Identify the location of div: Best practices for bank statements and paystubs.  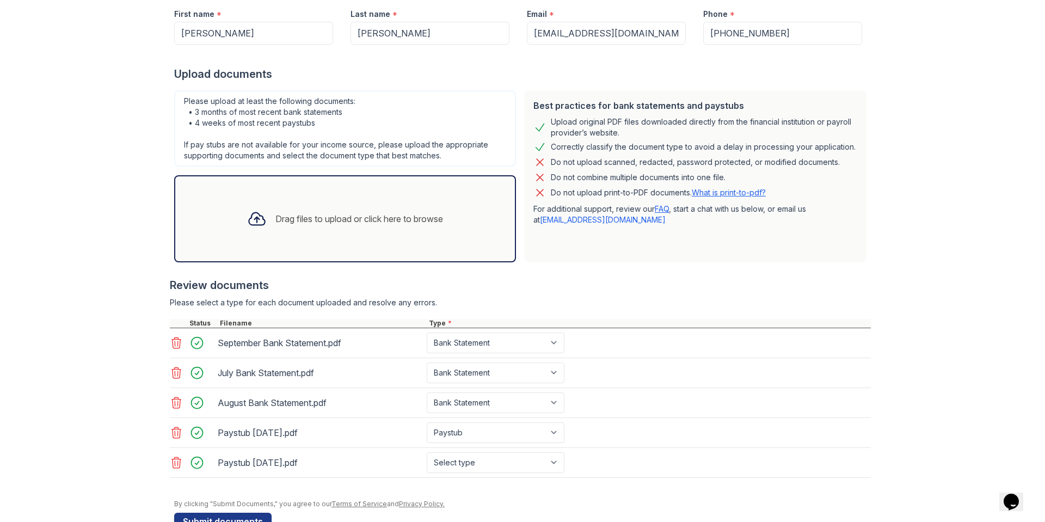
(695, 106).